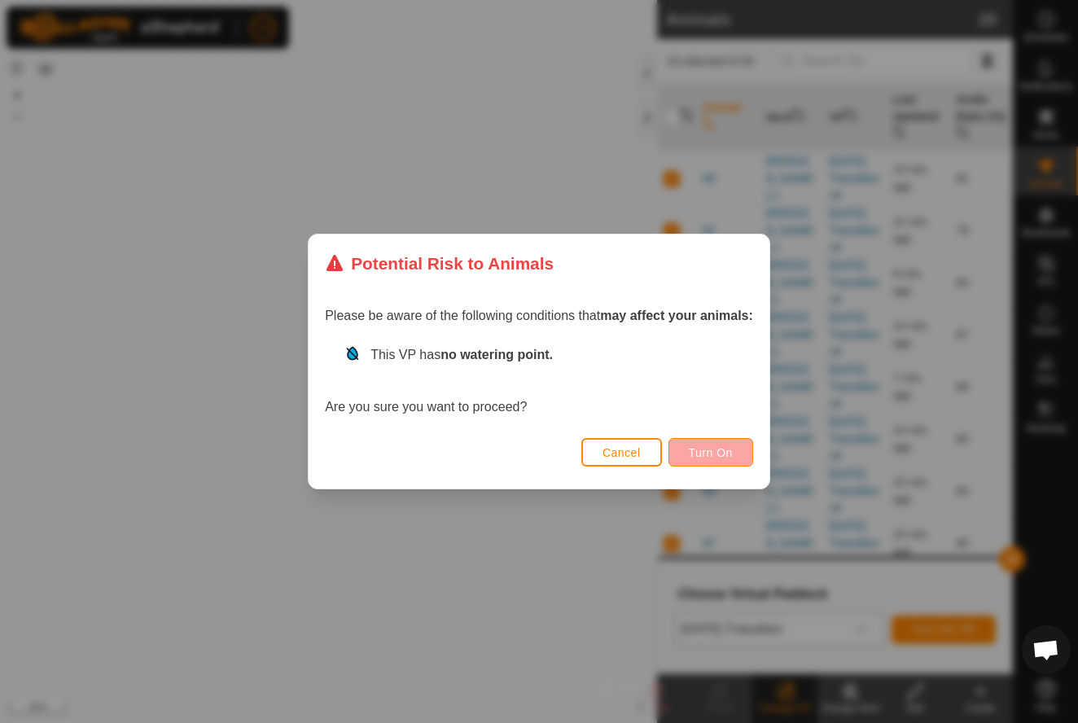 Image resolution: width=1078 pixels, height=723 pixels. Describe the element at coordinates (677, 315) in the screenshot. I see `strong: may affect your animals:` at that location.